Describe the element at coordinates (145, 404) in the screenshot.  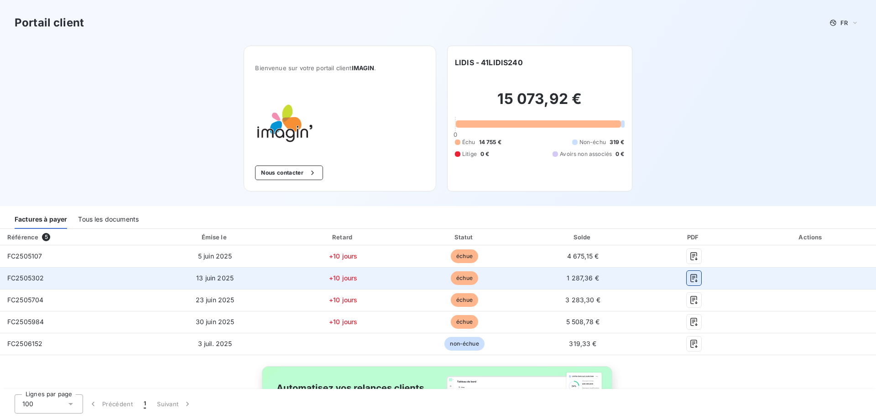
I see `span: 1` at that location.